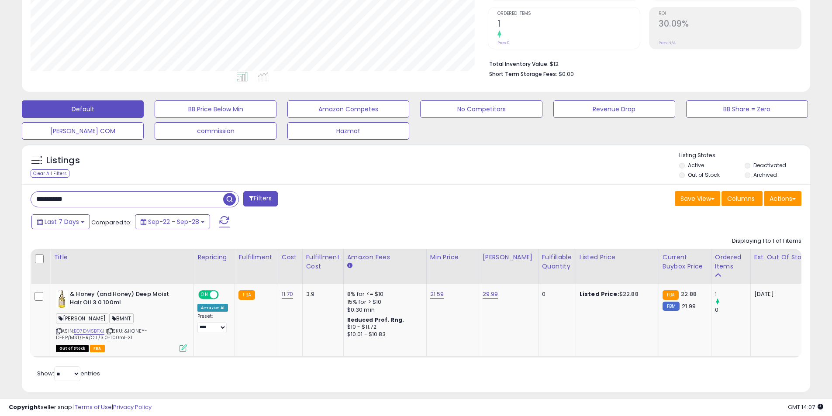 Image resolution: width=832 pixels, height=416 pixels. What do you see at coordinates (741, 199) in the screenshot?
I see `span: Columns` at bounding box center [741, 199].